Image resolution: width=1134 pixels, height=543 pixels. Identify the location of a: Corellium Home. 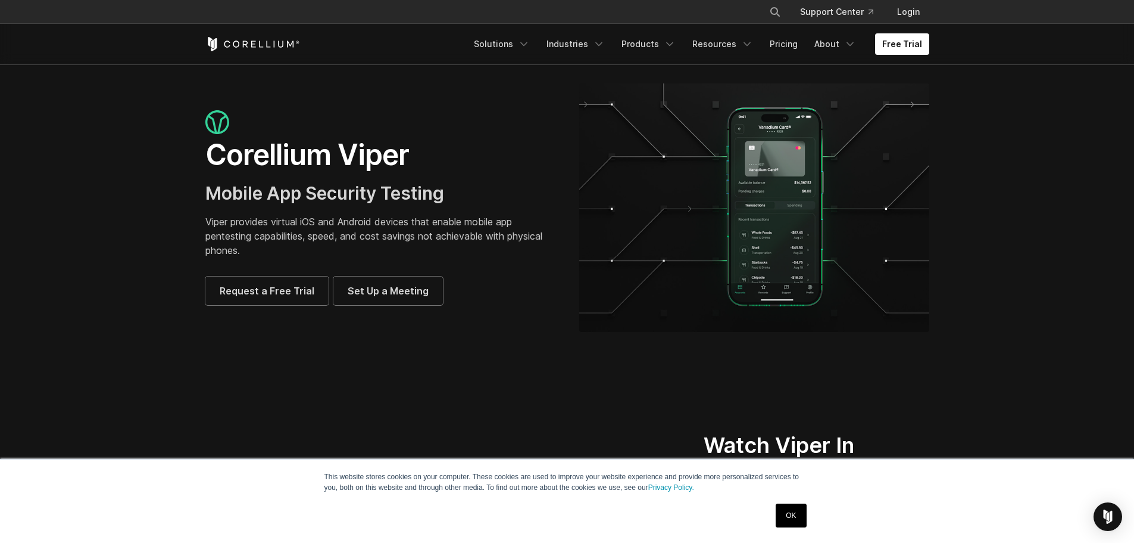
(253, 44).